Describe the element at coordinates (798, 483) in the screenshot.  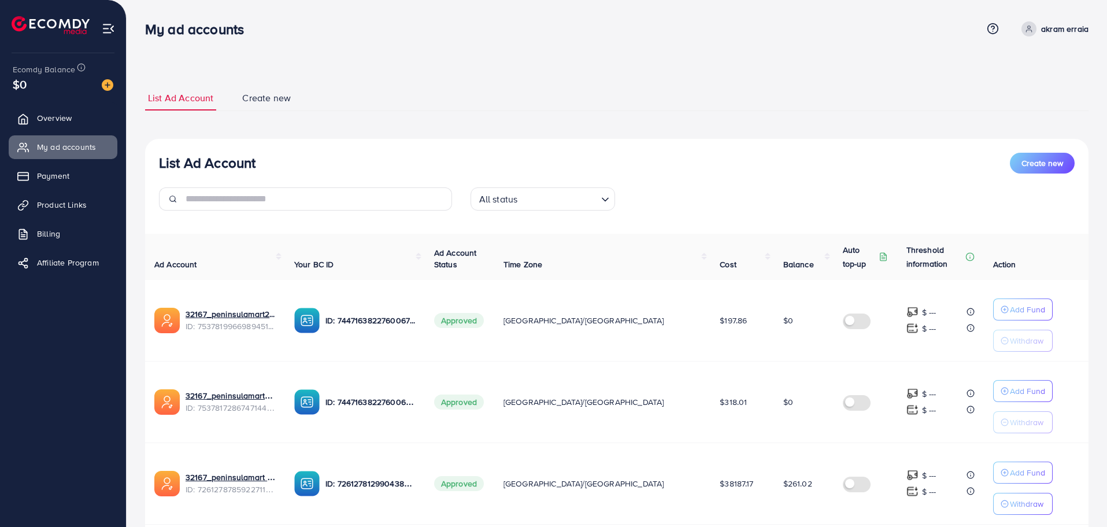
I see `span: $261.02` at that location.